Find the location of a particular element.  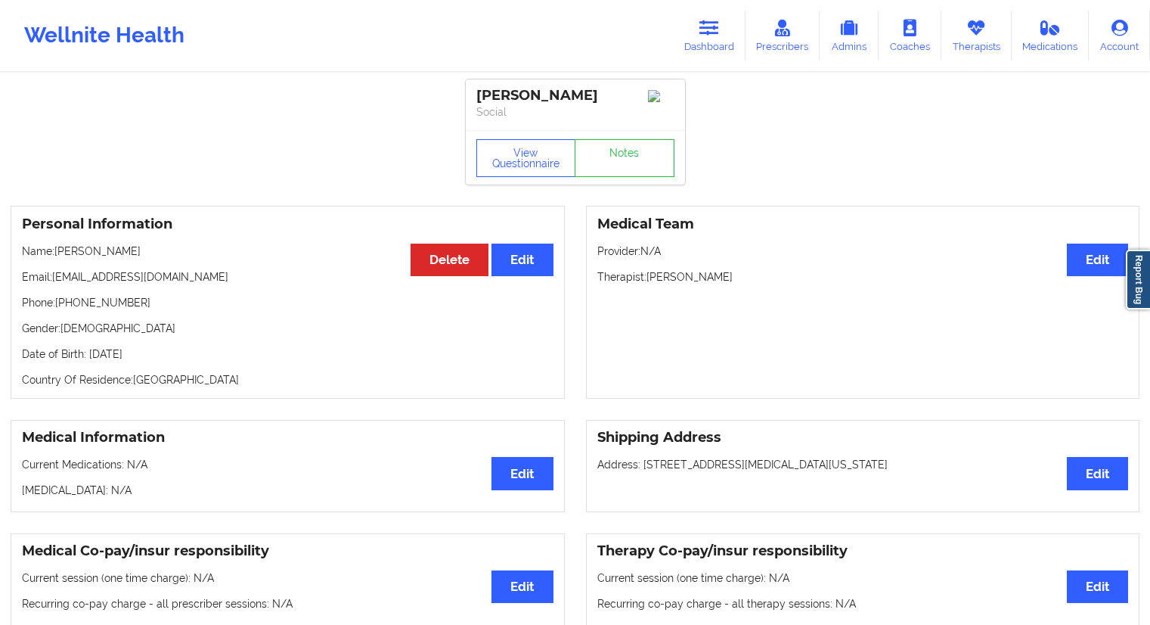

button: View Questionnaire is located at coordinates (526, 158).